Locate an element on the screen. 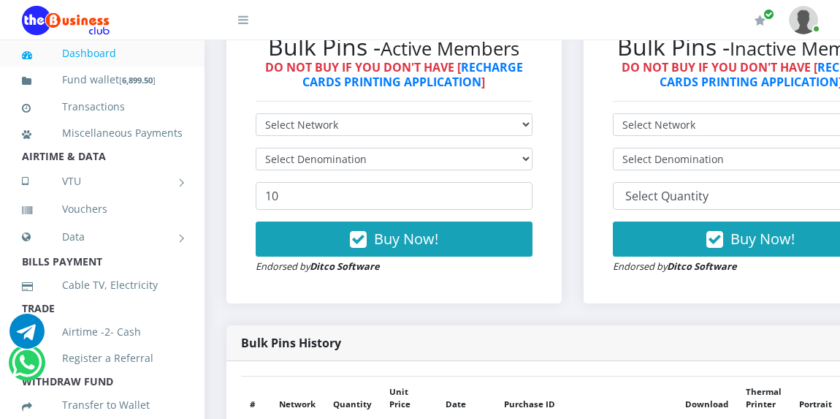  a: Airtime -2- Cash is located at coordinates (102, 332).